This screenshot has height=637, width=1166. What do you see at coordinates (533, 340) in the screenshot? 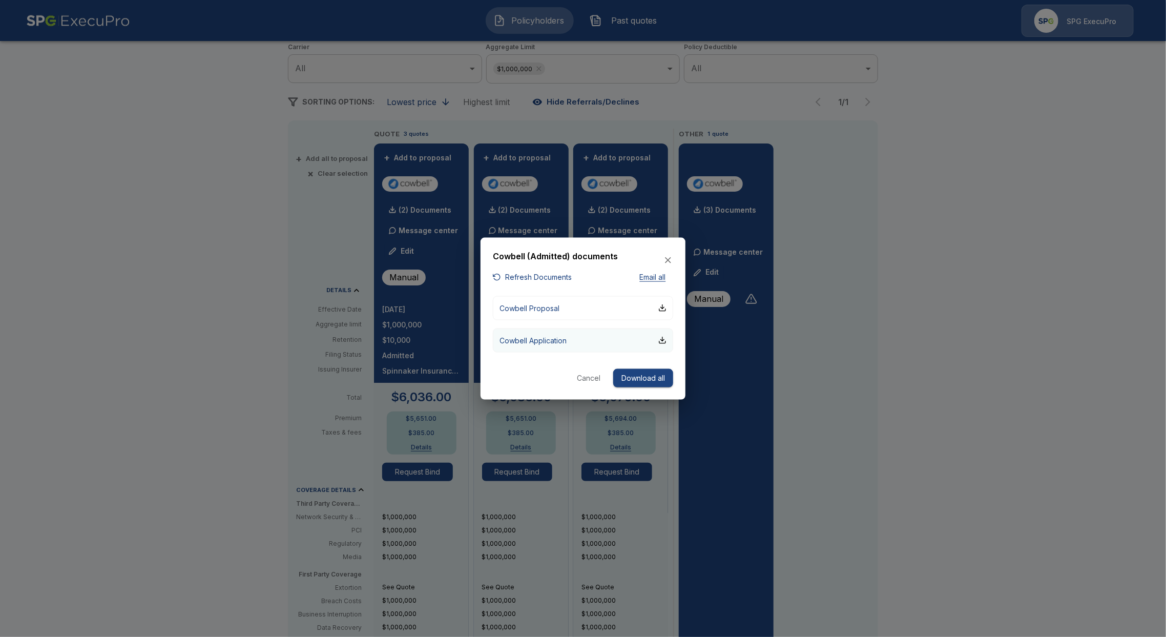
I see `p: Cowbell Application` at bounding box center [533, 340].